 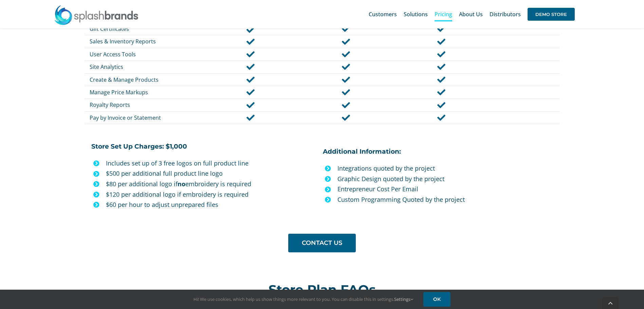 I want to click on span: CONTACT US, so click(x=322, y=243).